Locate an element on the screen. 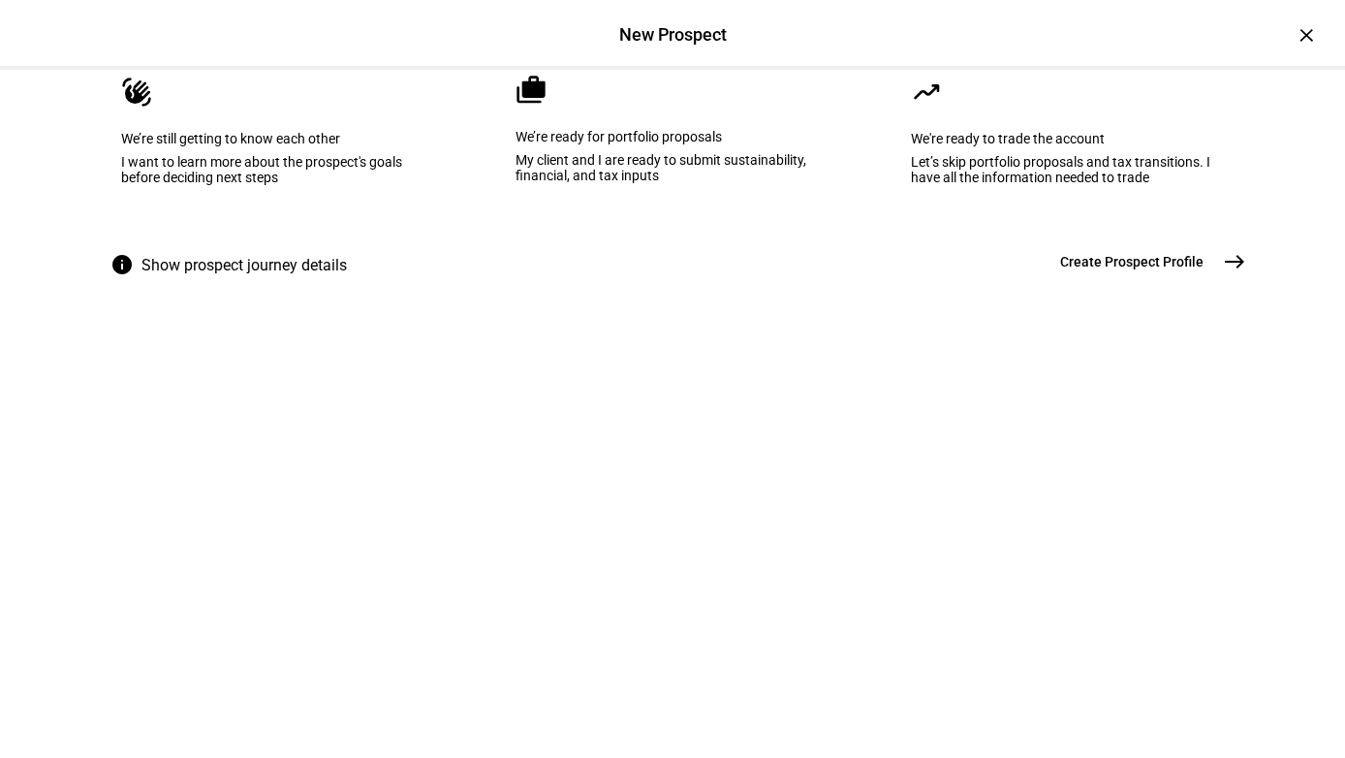 The image size is (1345, 758). eth-mega-radio-button: We’re still getting to know each other is located at coordinates (277, 144).